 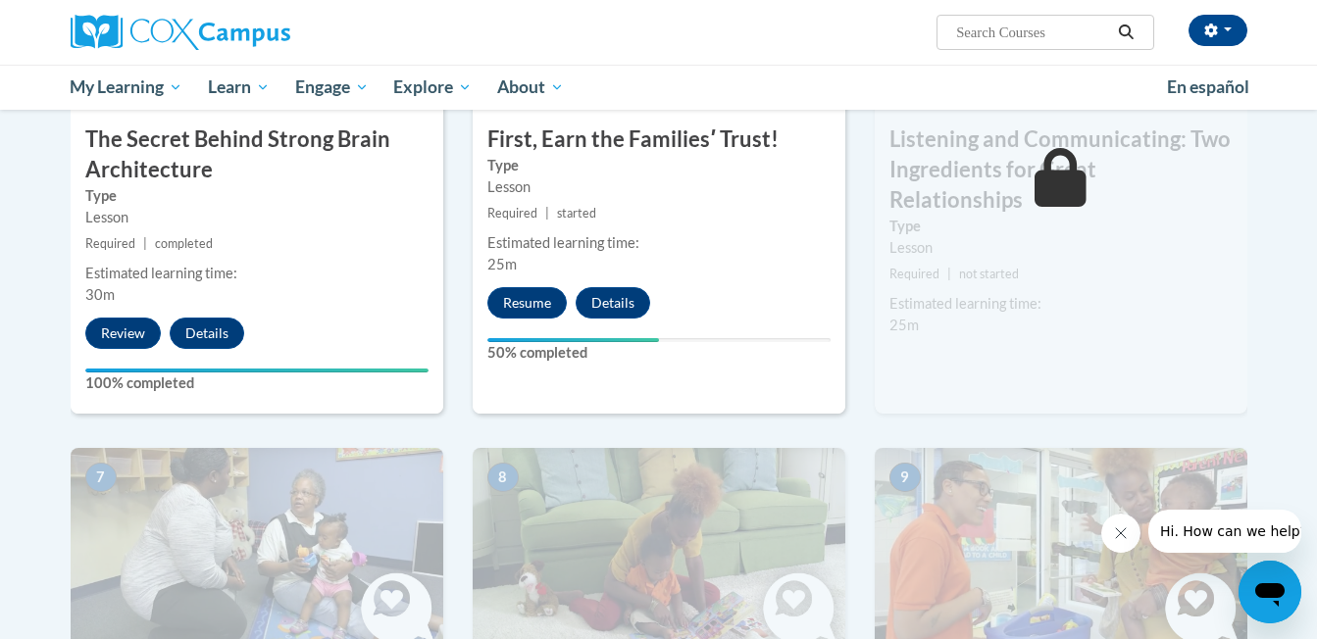 What do you see at coordinates (659, 87) in the screenshot?
I see `div: Main menu` at bounding box center [659, 87].